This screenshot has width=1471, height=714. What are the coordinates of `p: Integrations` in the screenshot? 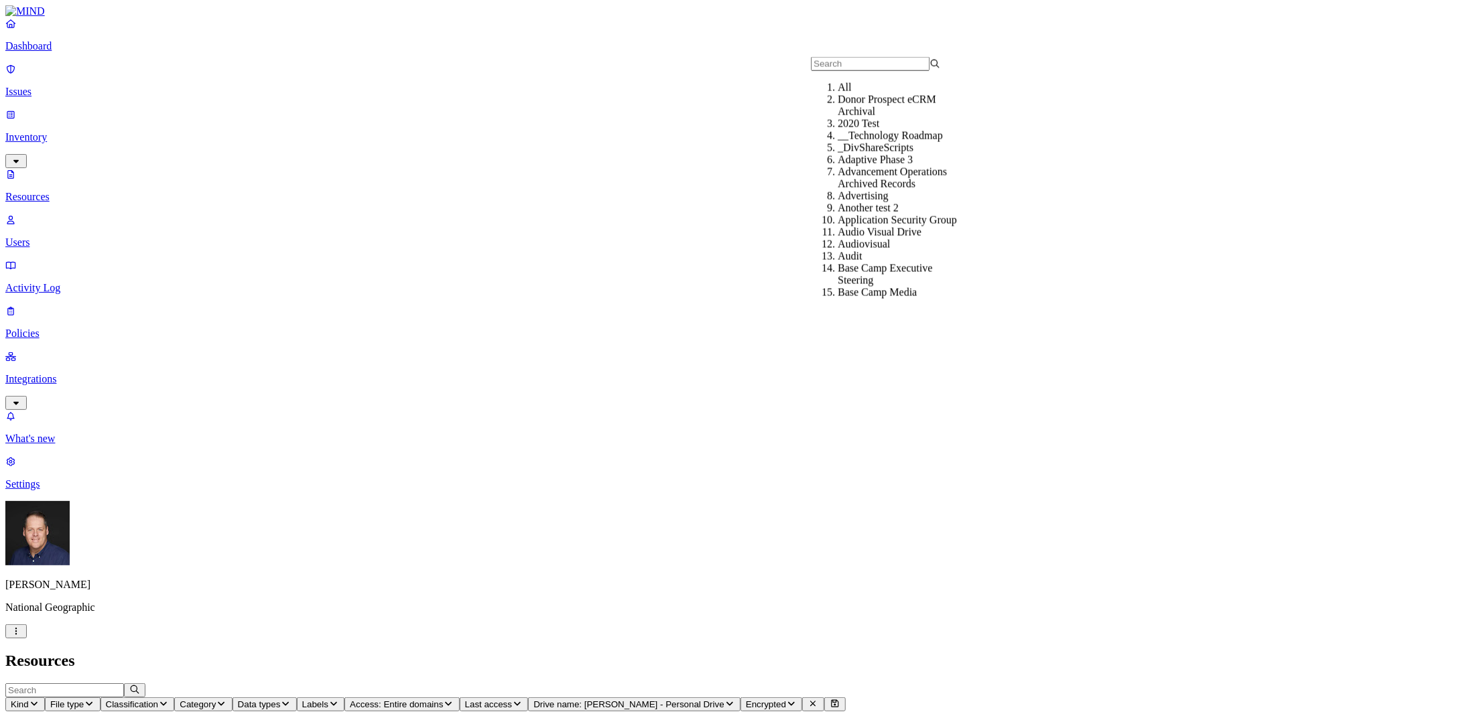 It's located at (735, 379).